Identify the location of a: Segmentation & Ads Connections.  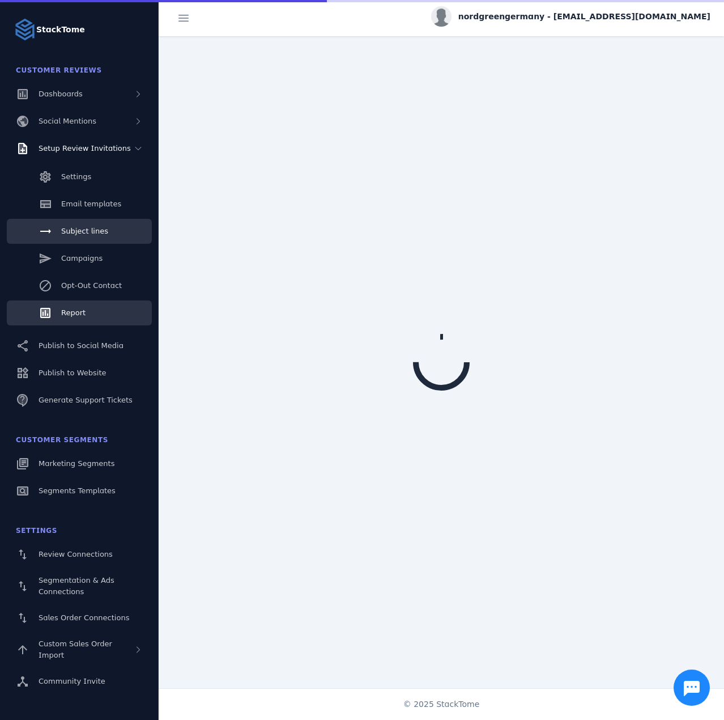
(79, 586).